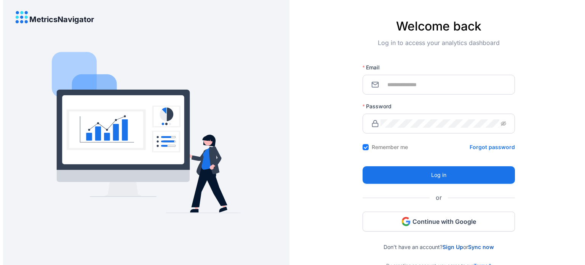  Describe the element at coordinates (503, 123) in the screenshot. I see `span: eye-invisible` at that location.